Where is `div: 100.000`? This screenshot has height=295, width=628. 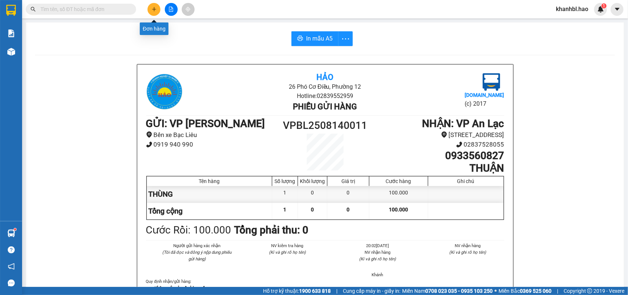
div: 100.000 is located at coordinates (398, 194).